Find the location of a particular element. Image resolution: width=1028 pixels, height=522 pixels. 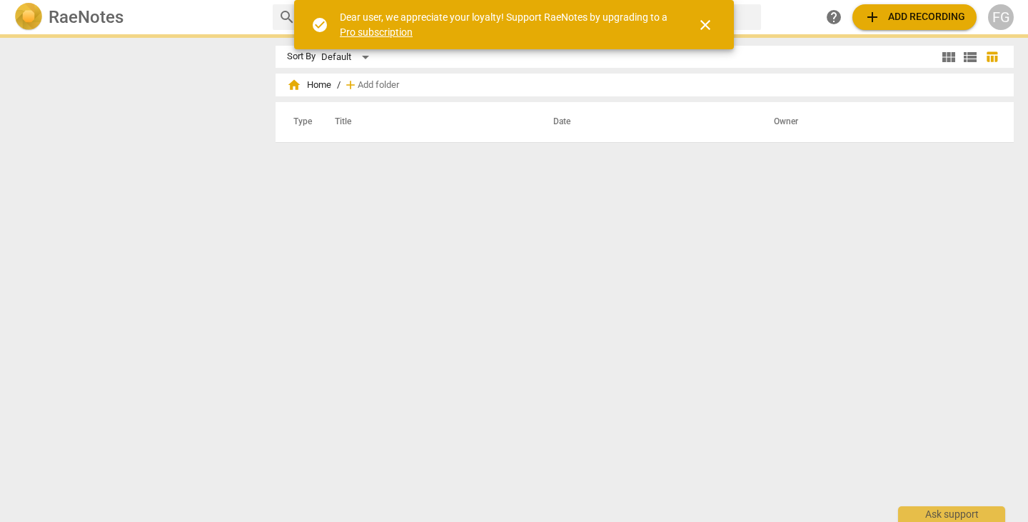

a: LogoRaeNotes is located at coordinates (138, 17).